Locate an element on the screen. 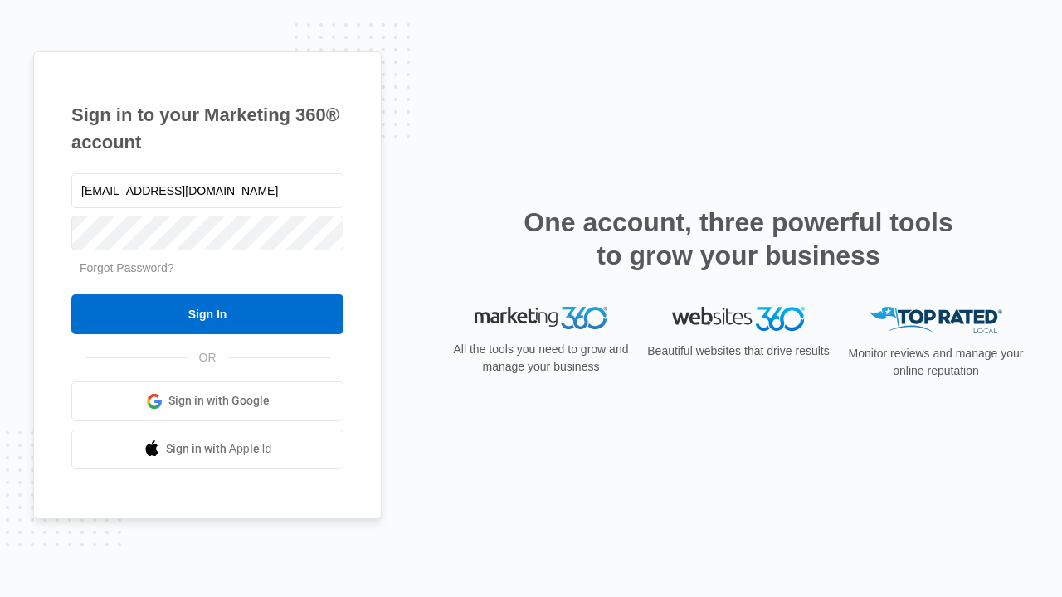 This screenshot has width=1062, height=597. a: Sign in with Google is located at coordinates (207, 401).